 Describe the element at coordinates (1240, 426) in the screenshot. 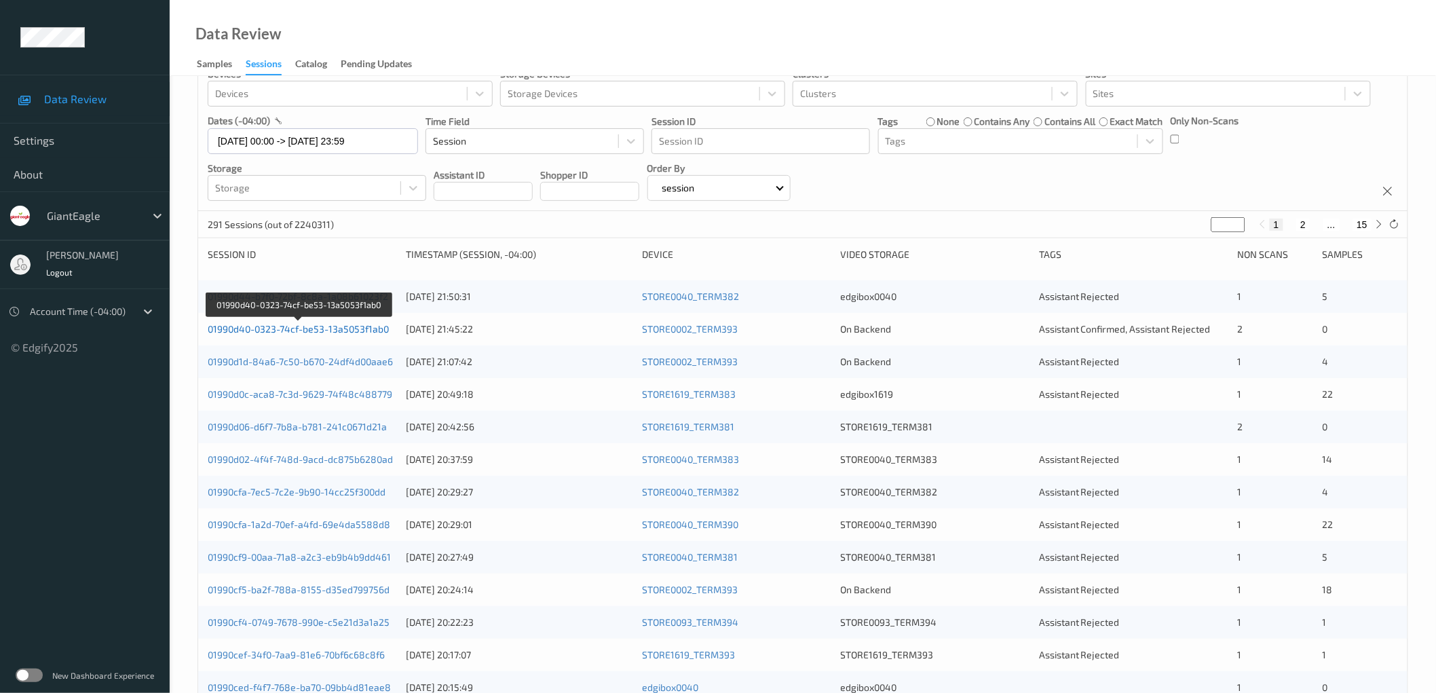

I see `span: 2` at that location.